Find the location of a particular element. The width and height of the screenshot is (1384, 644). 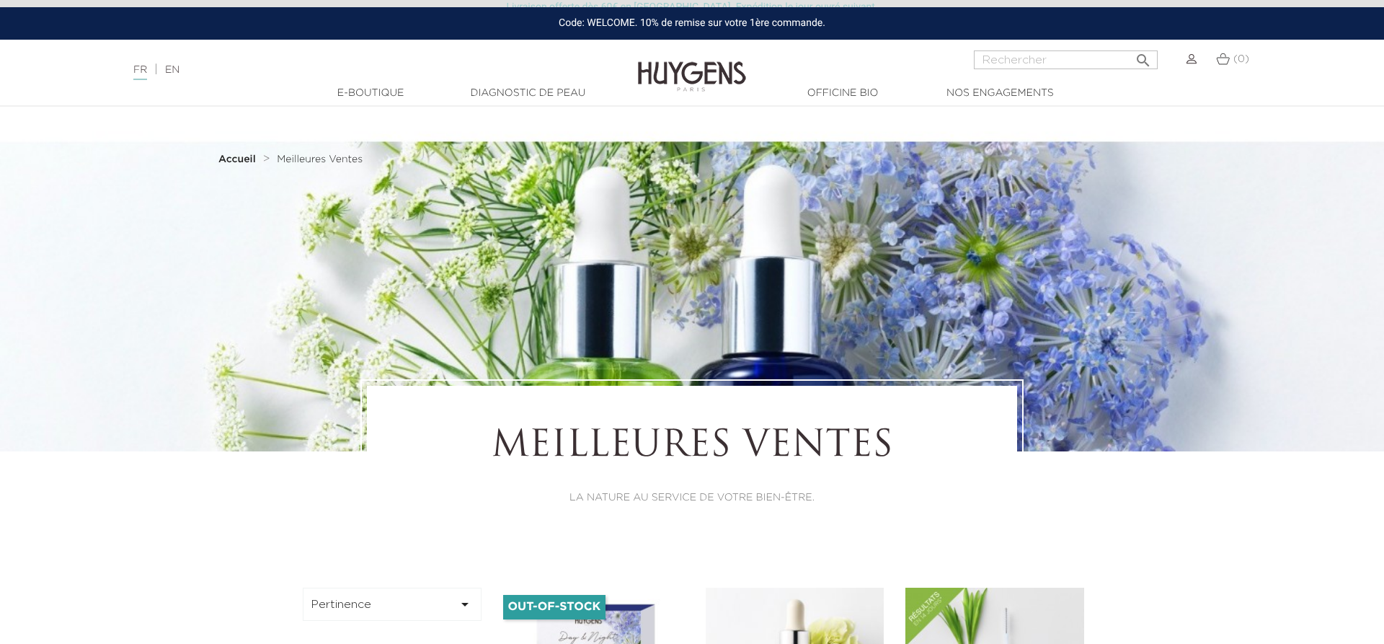

a: EN is located at coordinates (172, 70).